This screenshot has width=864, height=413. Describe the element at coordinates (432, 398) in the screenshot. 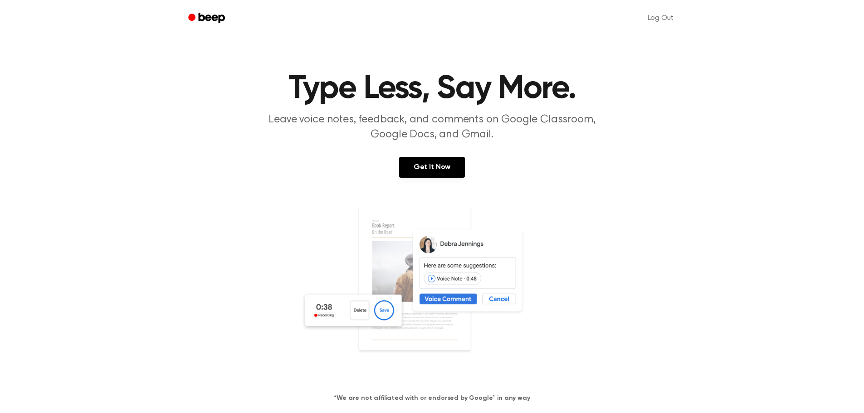

I see `h4: *We are not affiliated with or endorsed by Google™ in any way` at that location.